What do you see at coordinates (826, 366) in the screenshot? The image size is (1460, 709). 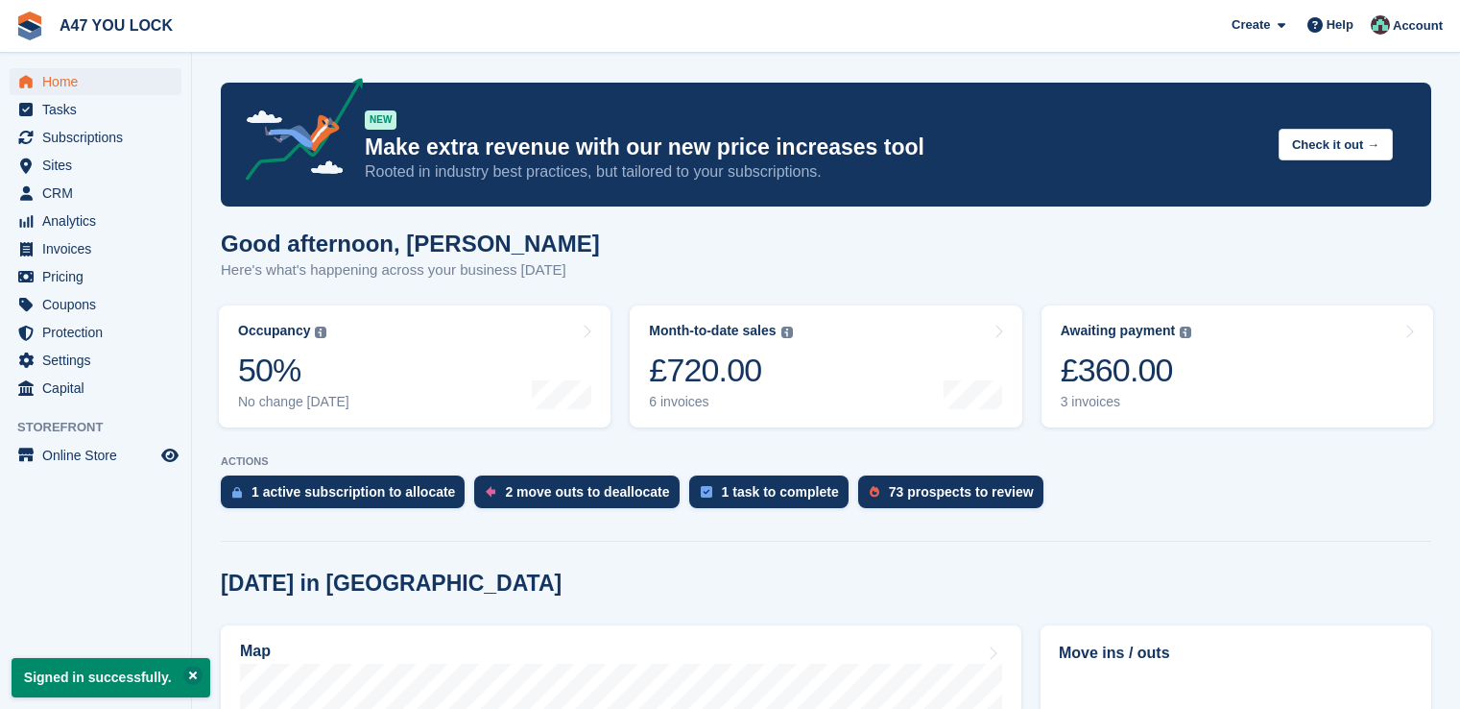 I see `a: Month-to-date sales £720.00 6 invoices` at bounding box center [826, 366].